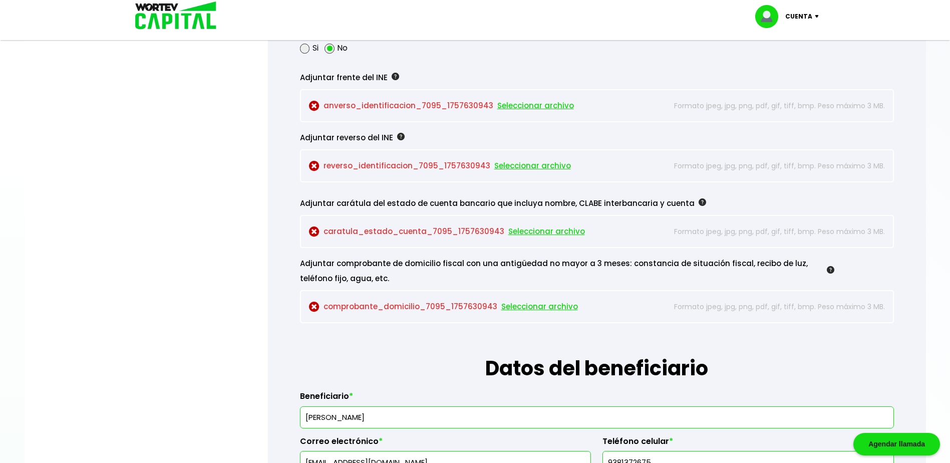  What do you see at coordinates (445, 444) in the screenshot?
I see `label: Correo electrónico` at bounding box center [445, 444].